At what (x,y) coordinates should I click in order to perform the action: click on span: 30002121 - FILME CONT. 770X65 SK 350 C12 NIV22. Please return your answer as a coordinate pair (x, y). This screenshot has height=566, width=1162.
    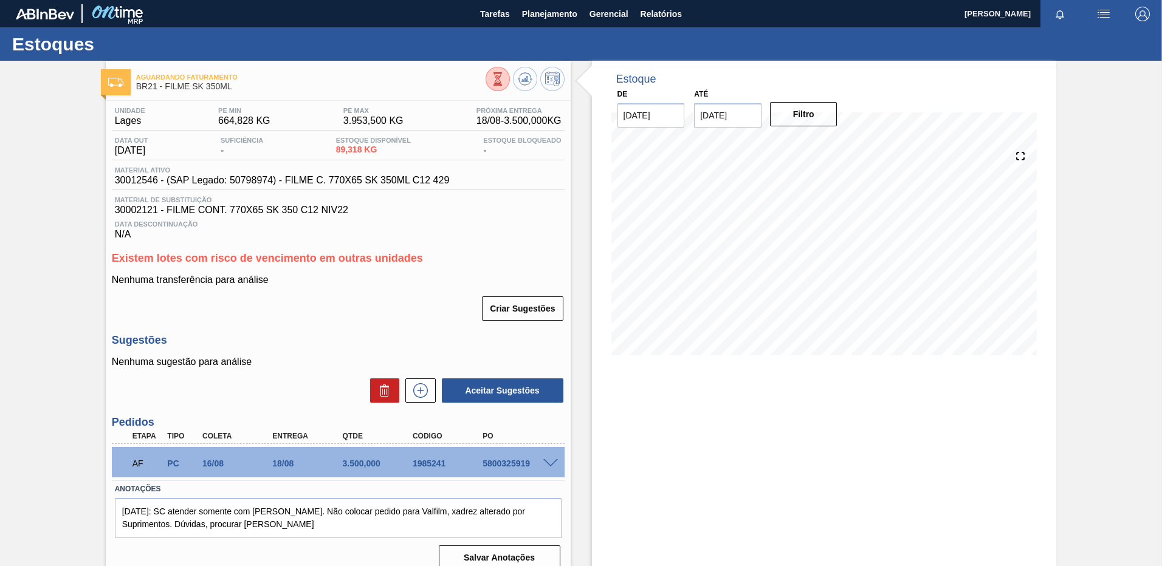
    Looking at the image, I should click on (338, 210).